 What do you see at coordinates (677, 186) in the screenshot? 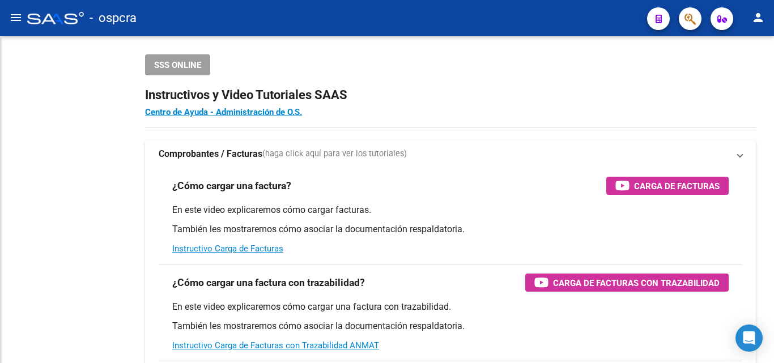
I see `span: Carga de Facturas` at bounding box center [677, 186].